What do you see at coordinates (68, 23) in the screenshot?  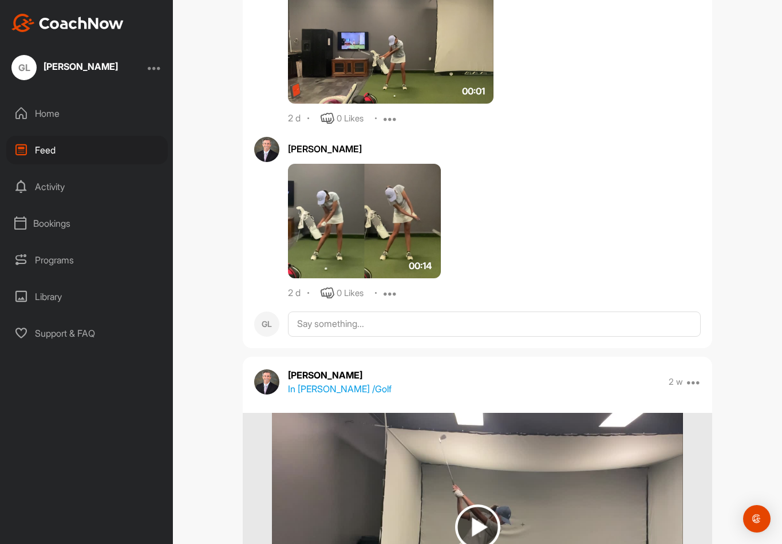 I see `img: CoachNow` at bounding box center [68, 23].